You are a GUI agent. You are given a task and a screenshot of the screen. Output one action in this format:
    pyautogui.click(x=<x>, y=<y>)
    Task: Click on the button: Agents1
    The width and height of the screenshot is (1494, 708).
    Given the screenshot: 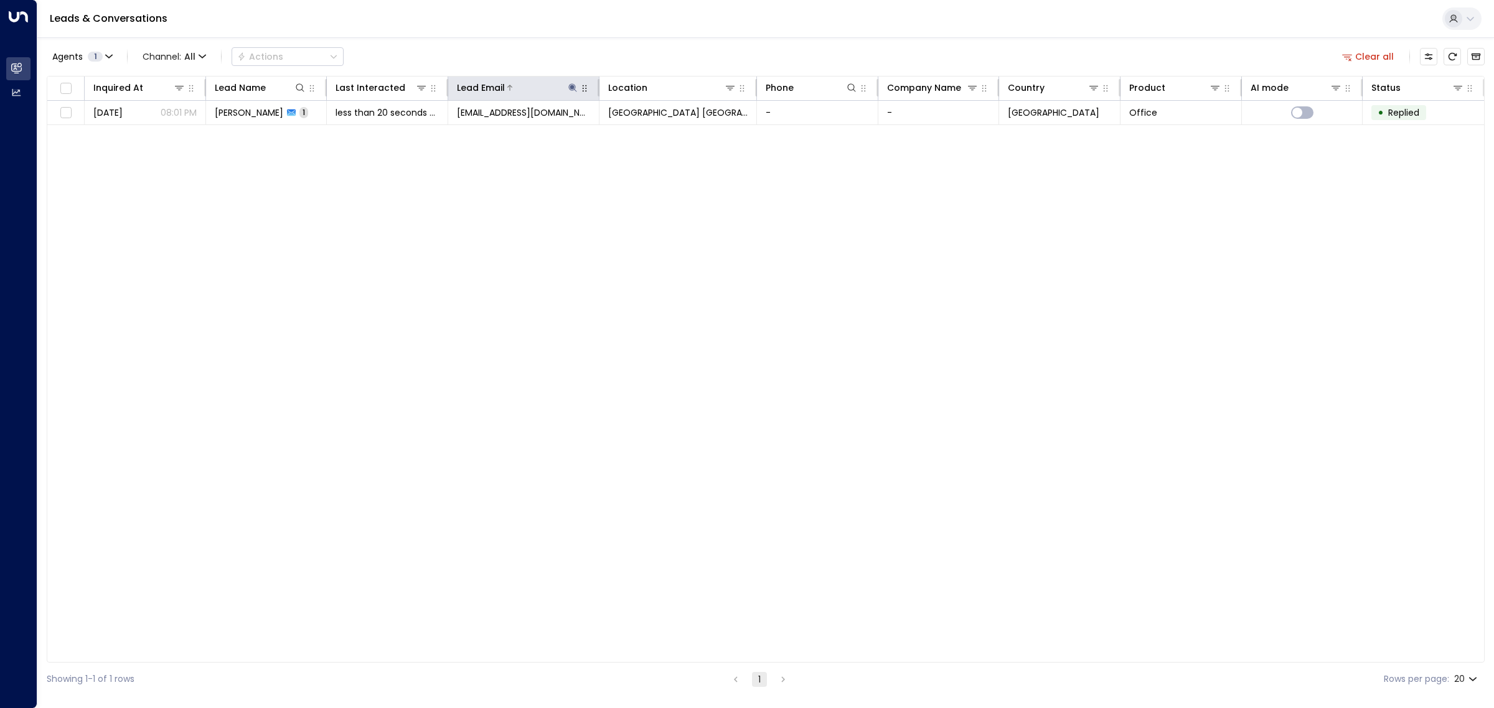 What is the action you would take?
    pyautogui.click(x=82, y=57)
    